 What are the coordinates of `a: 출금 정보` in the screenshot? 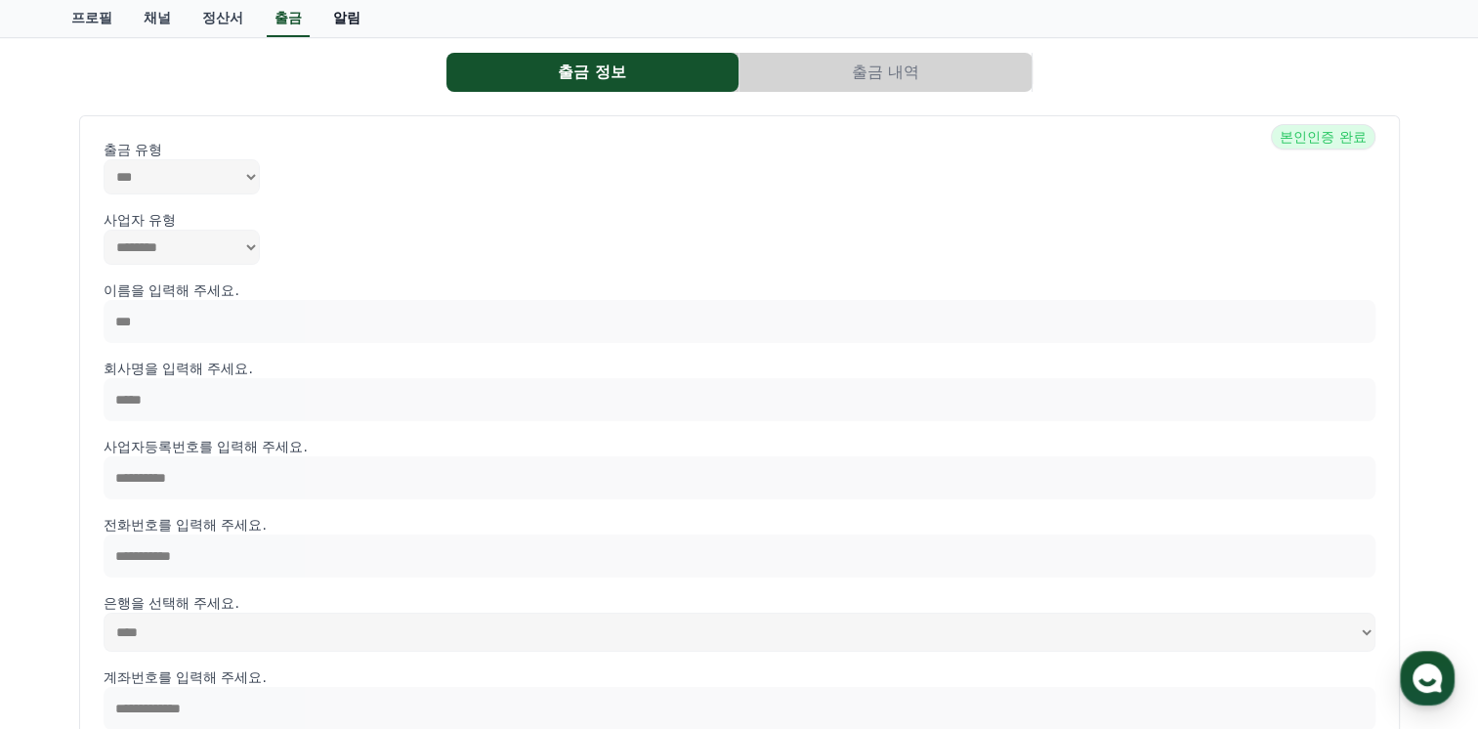 It's located at (593, 72).